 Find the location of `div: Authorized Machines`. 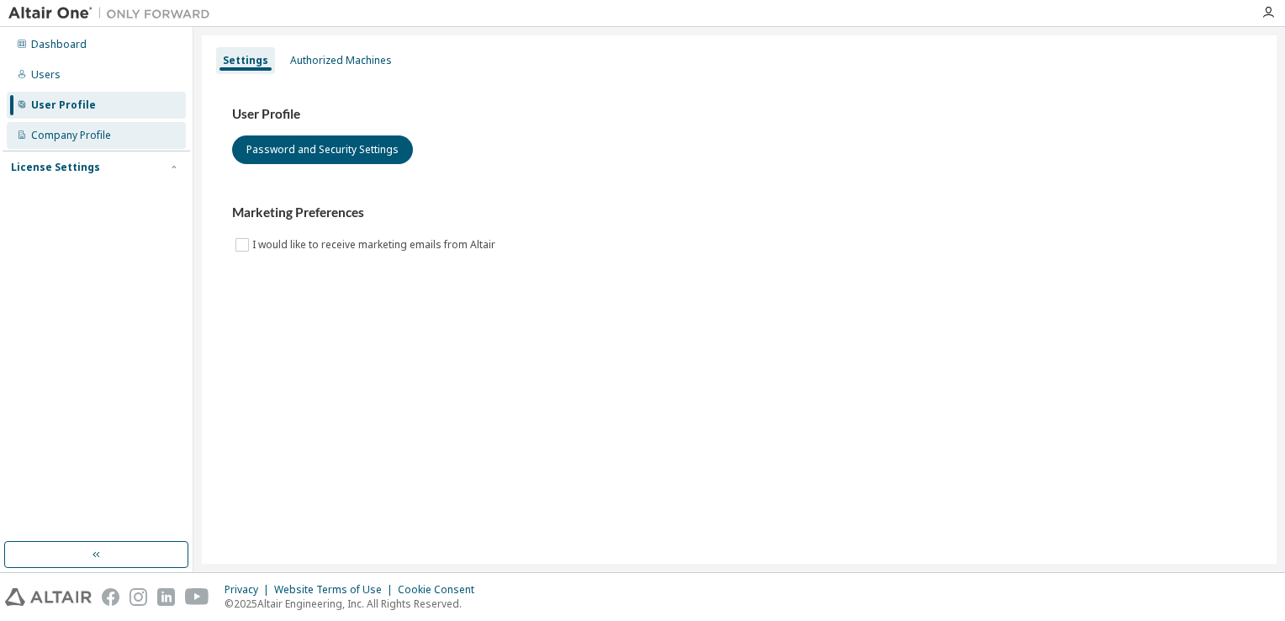

div: Authorized Machines is located at coordinates (341, 61).